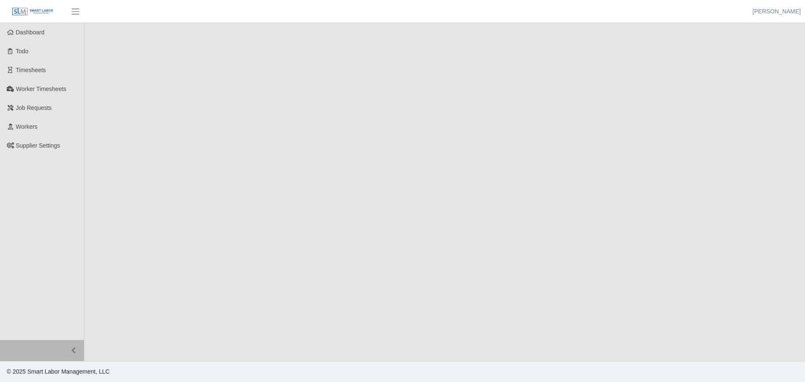 This screenshot has height=382, width=805. I want to click on span: Timesheets, so click(31, 70).